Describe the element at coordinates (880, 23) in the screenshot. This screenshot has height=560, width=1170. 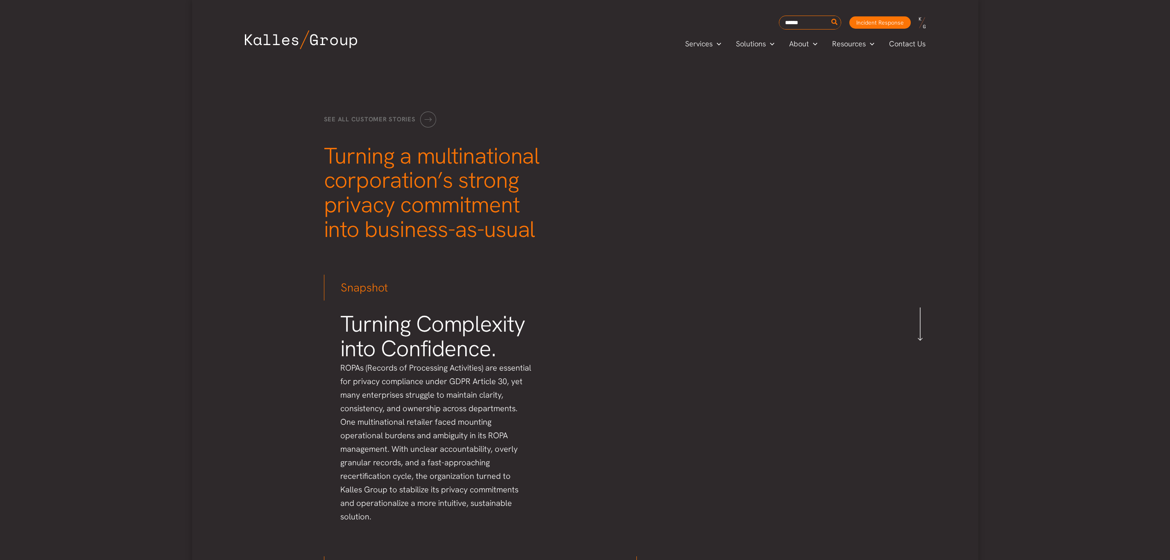
I see `a: Incident Response` at that location.